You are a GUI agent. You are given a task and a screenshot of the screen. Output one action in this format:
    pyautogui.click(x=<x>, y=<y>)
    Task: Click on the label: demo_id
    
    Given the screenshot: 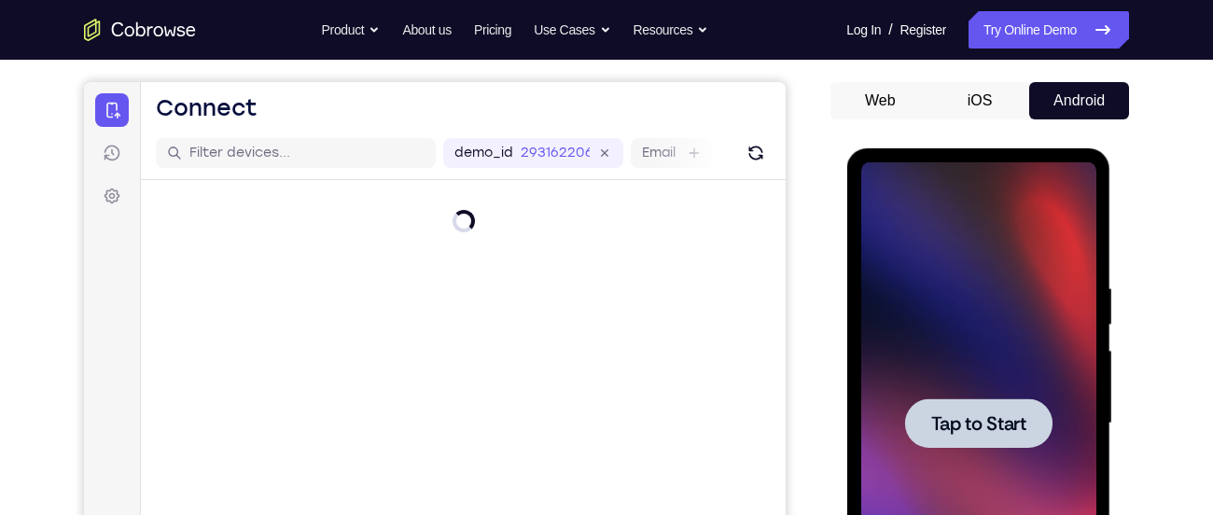 What is the action you would take?
    pyautogui.click(x=399, y=71)
    